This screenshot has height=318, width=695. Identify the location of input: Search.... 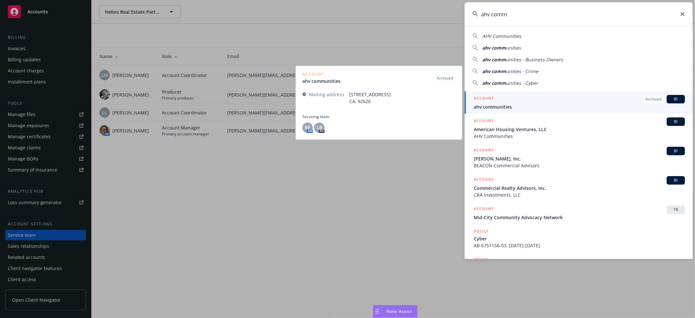
(579, 14).